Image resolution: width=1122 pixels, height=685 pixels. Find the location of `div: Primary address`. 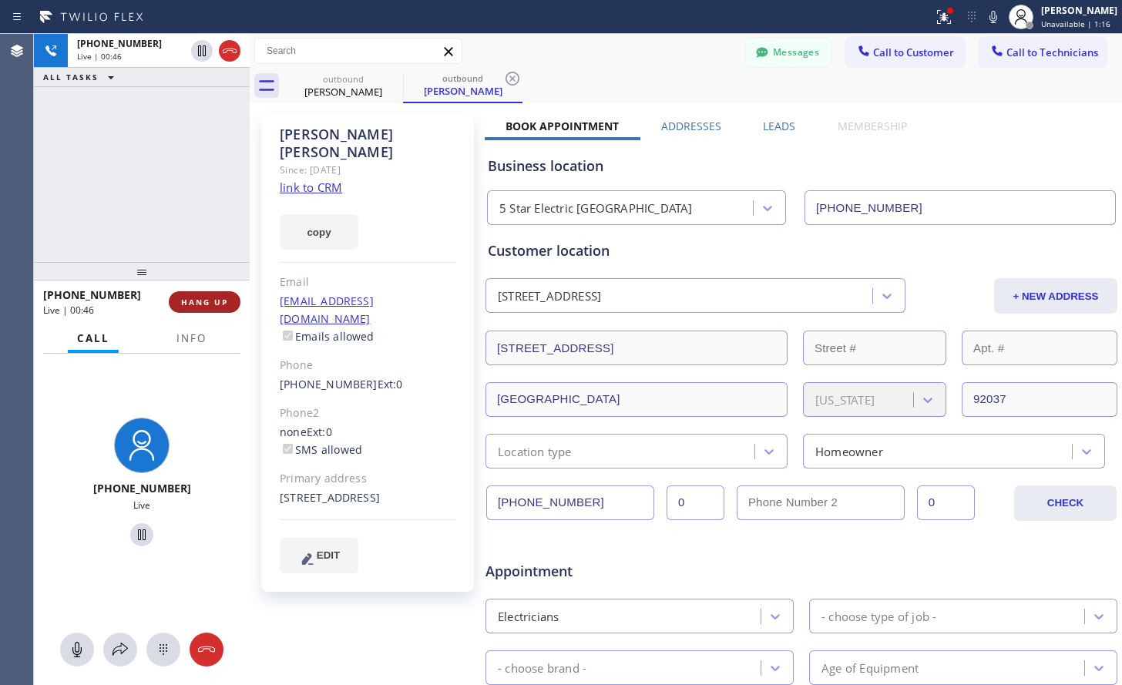

div: Primary address is located at coordinates (368, 478).